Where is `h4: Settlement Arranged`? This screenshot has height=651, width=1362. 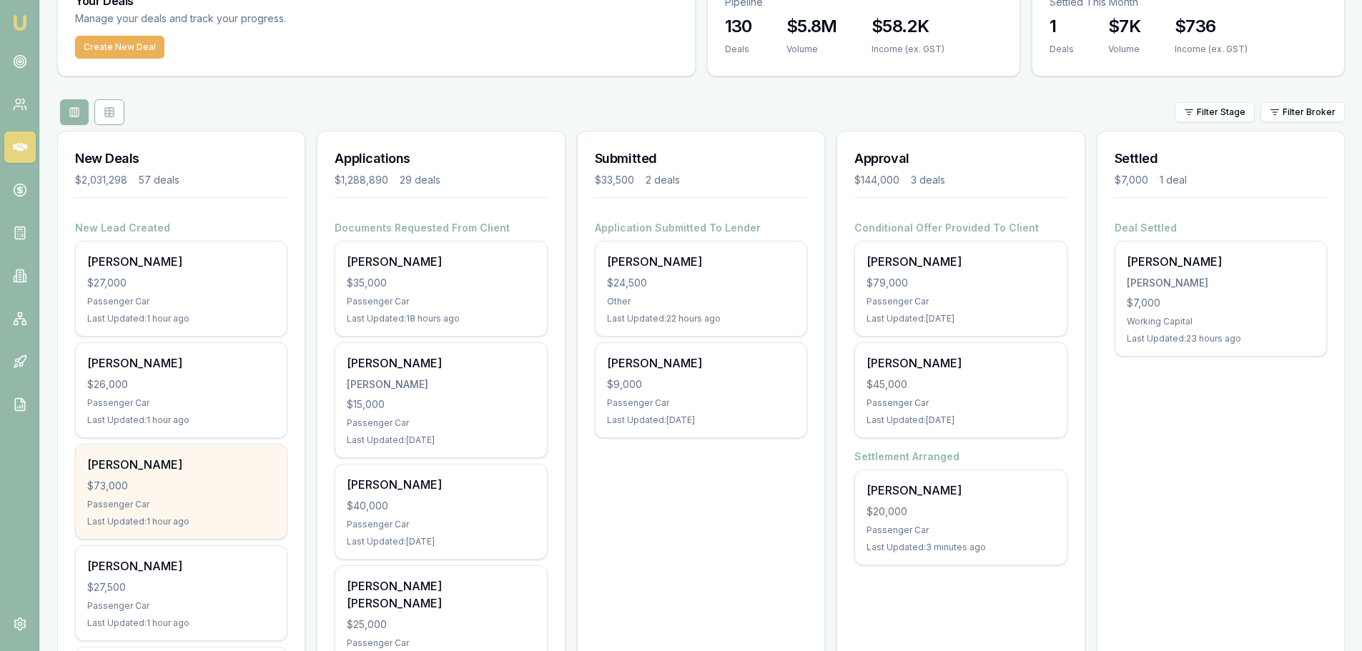 h4: Settlement Arranged is located at coordinates (960, 457).